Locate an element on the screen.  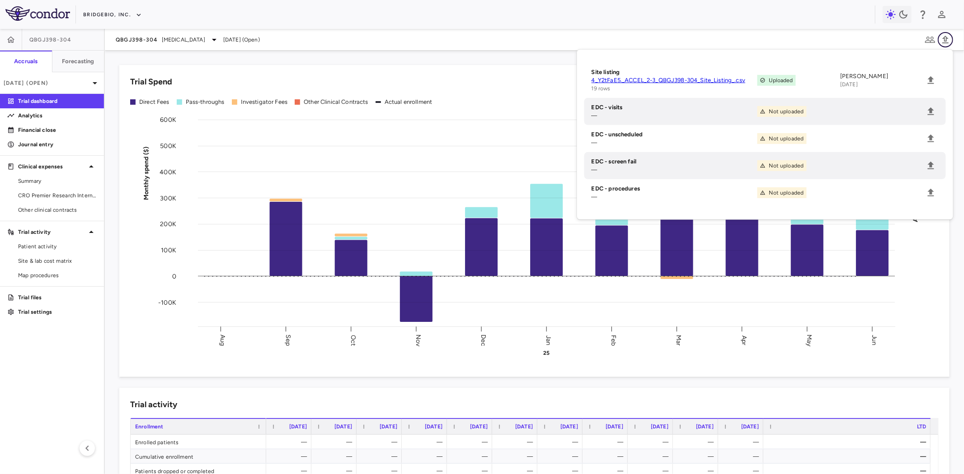
p: Trial dashboard is located at coordinates (57, 101).